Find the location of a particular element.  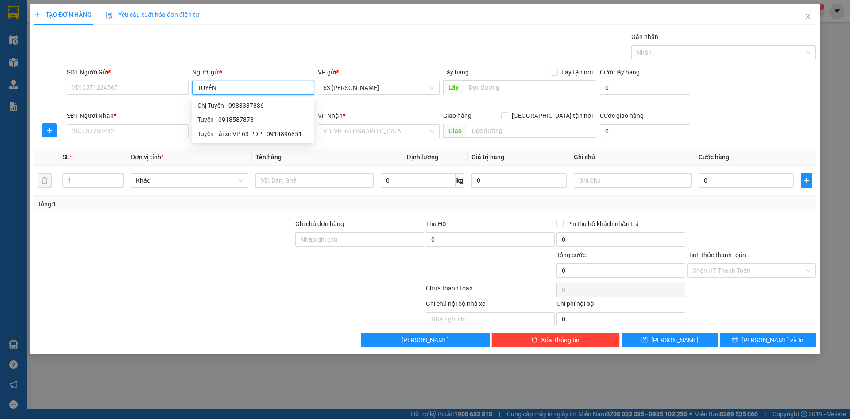

span: delete is located at coordinates (535, 340).